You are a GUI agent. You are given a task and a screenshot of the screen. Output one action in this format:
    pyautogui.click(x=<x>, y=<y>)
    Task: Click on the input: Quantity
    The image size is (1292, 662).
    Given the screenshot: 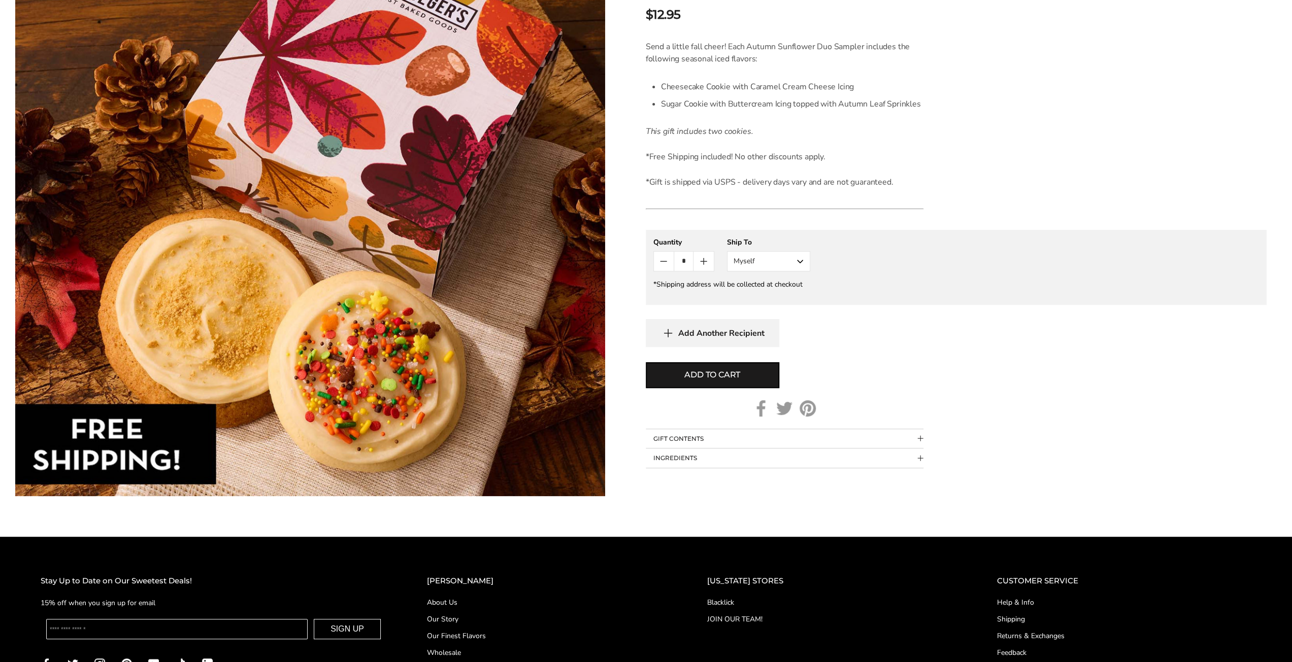 What is the action you would take?
    pyautogui.click(x=683, y=261)
    